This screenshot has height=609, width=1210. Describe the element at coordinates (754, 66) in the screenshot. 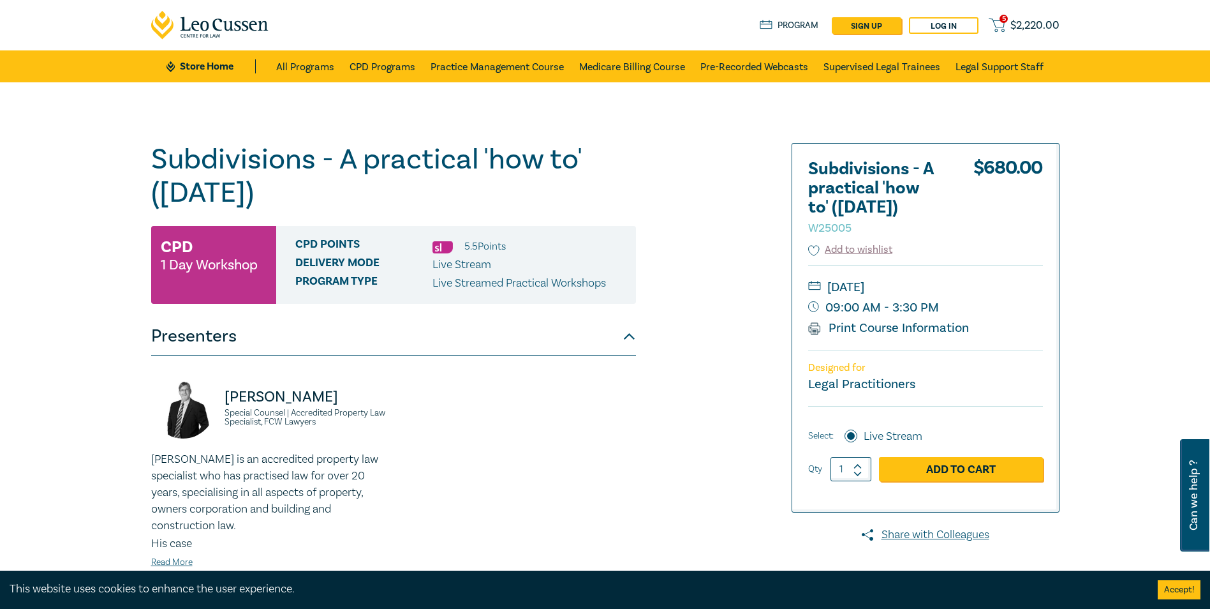

I see `a: Pre-Recorded Webcasts` at that location.